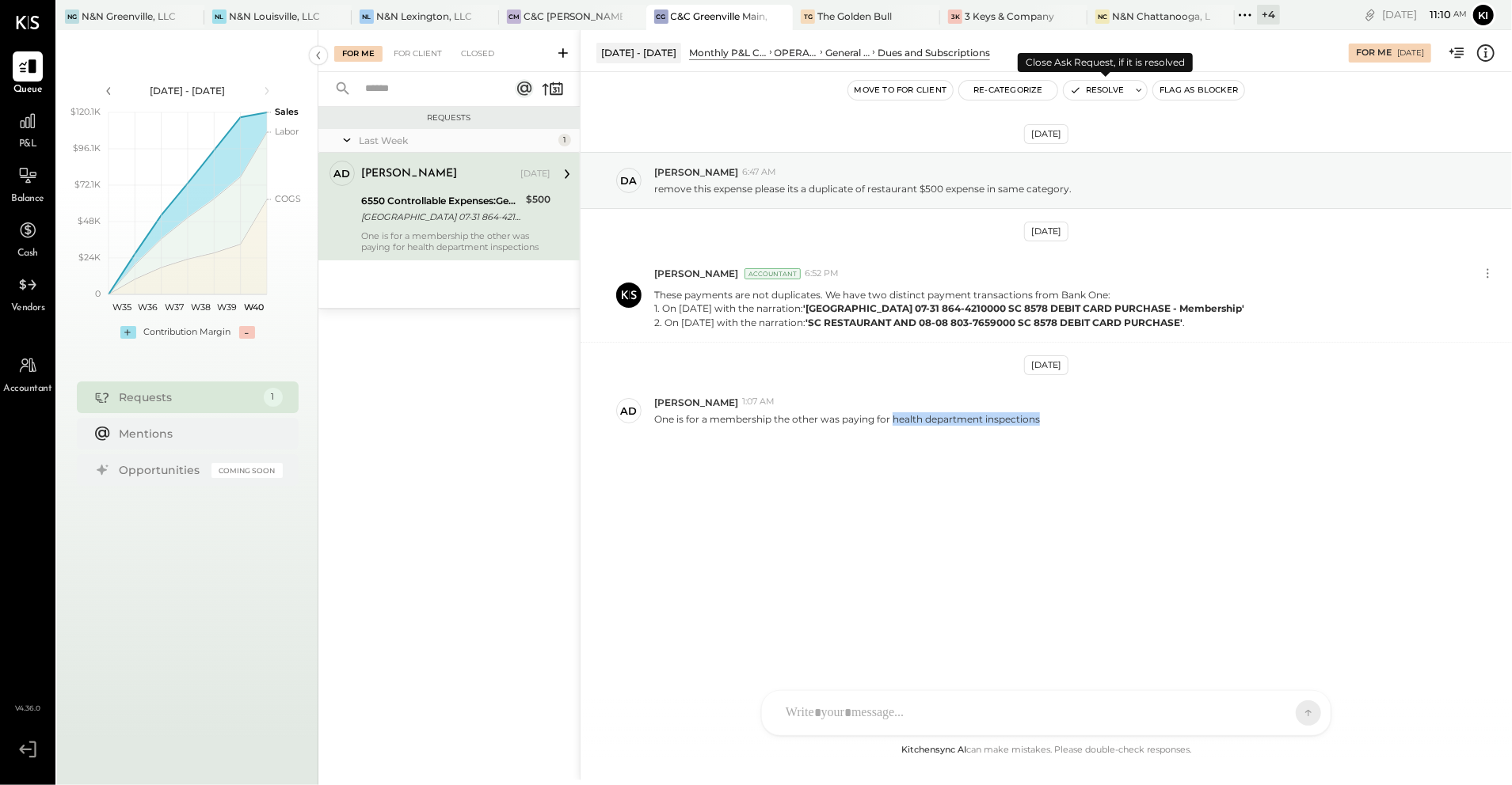 This screenshot has width=1512, height=785. Describe the element at coordinates (720, 16) in the screenshot. I see `div: C&C Greenville Main, LLC` at that location.